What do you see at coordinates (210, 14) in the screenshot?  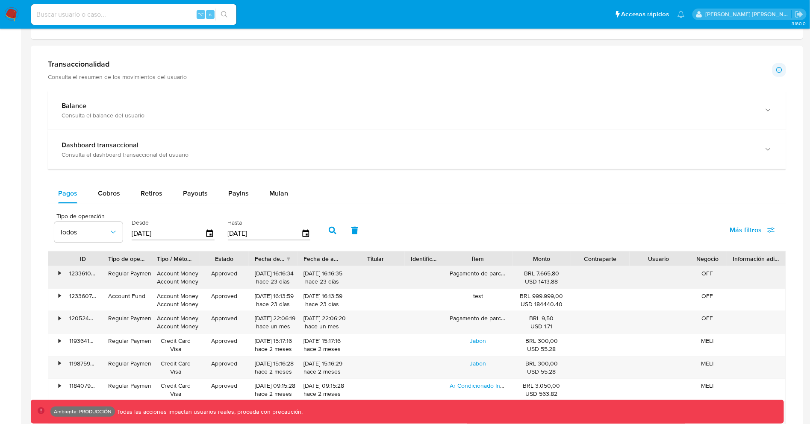 I see `span: s` at bounding box center [210, 14].